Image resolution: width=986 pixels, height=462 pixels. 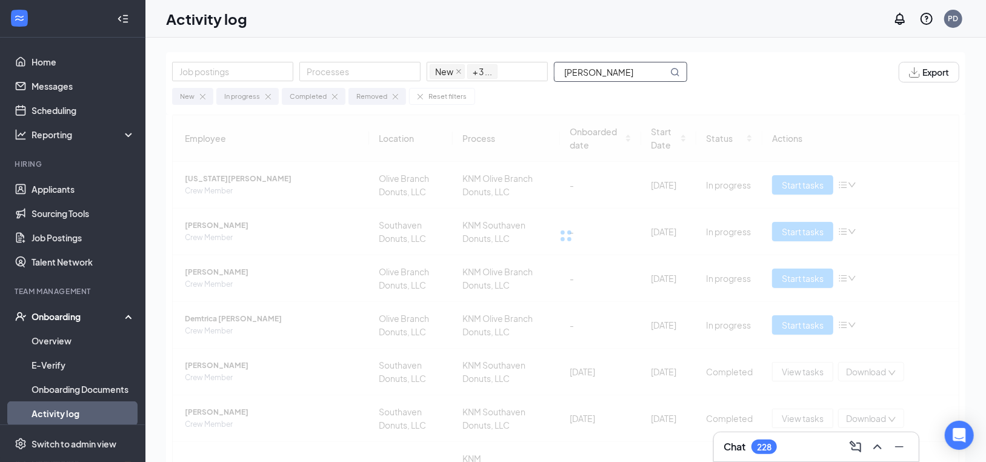 What do you see at coordinates (459, 72) in the screenshot?
I see `span: close` at bounding box center [459, 72].